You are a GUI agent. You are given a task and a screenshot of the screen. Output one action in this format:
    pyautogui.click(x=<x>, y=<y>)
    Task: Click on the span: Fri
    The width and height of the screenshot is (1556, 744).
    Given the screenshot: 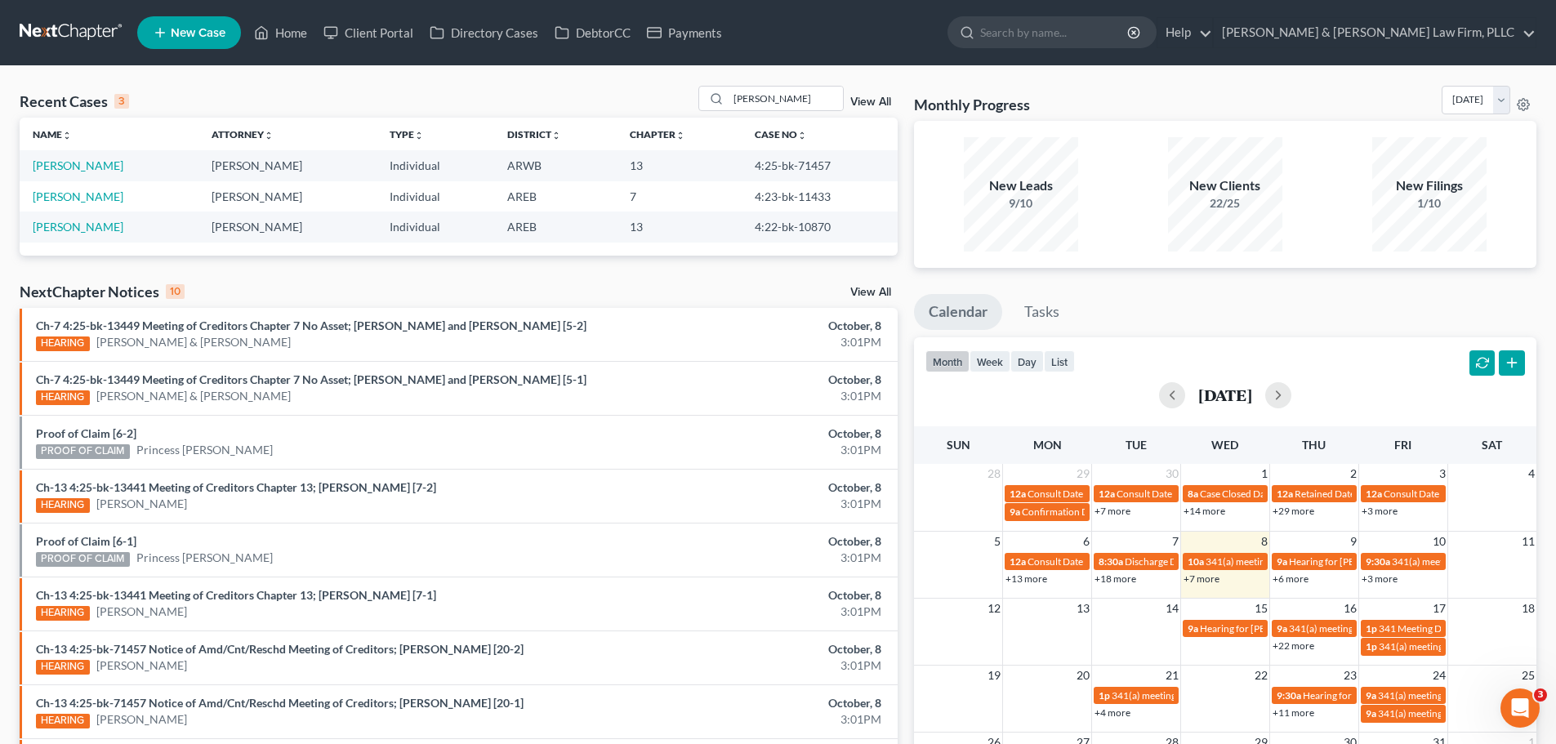 What is the action you would take?
    pyautogui.click(x=1402, y=444)
    